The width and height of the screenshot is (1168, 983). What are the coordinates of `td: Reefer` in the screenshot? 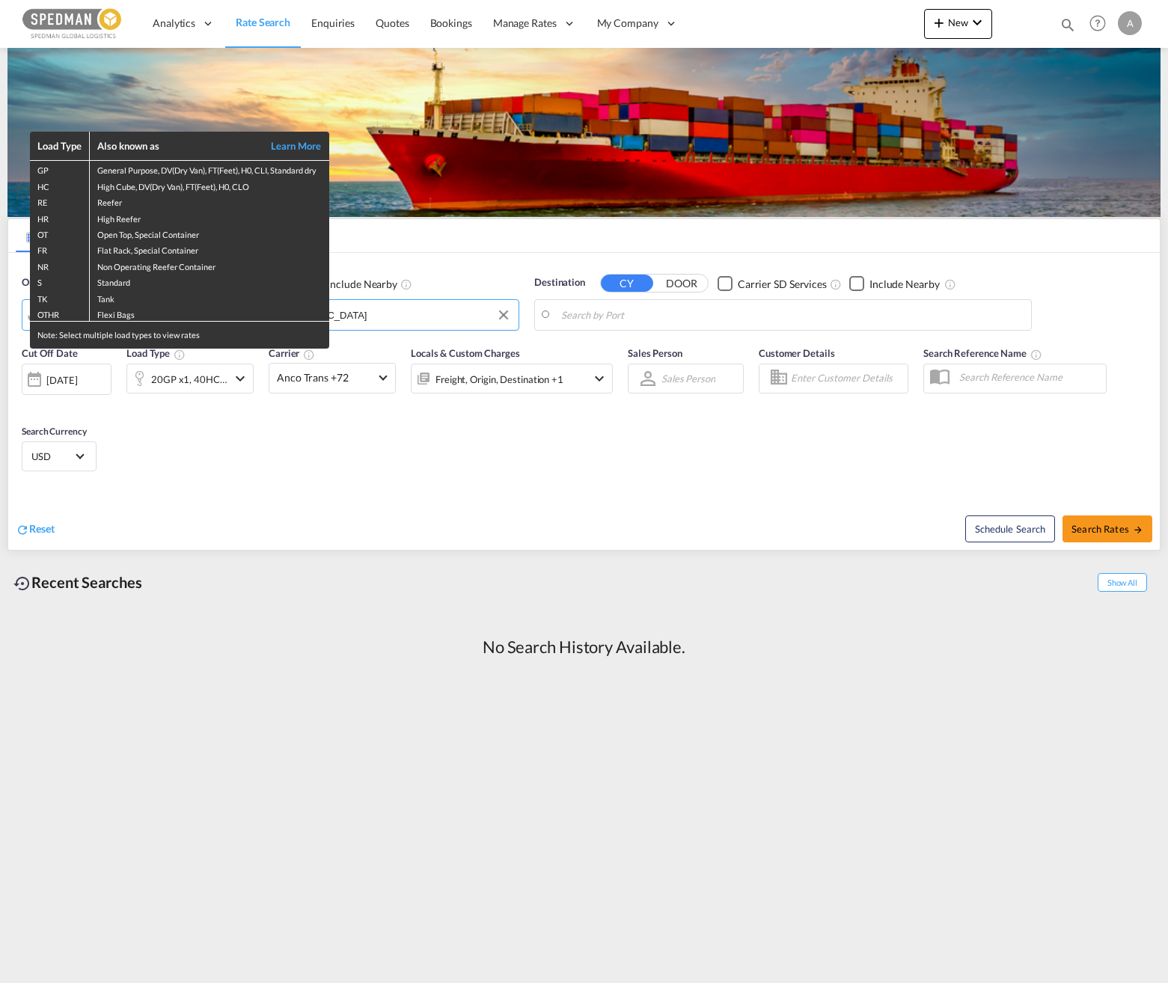 It's located at (209, 201).